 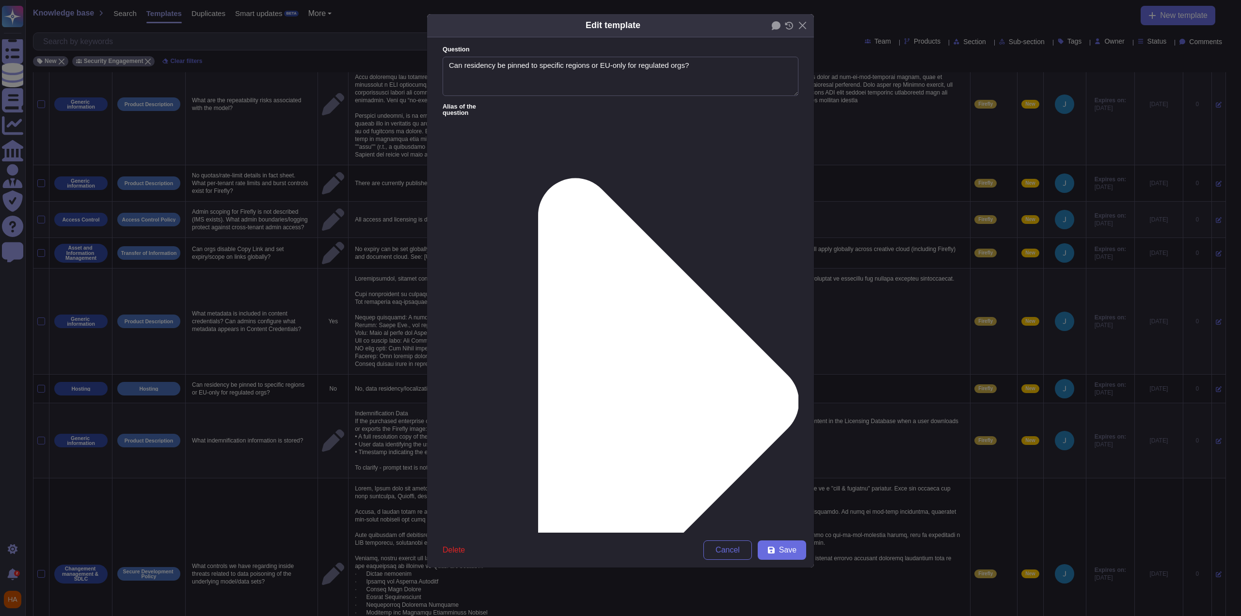 What do you see at coordinates (788, 550) in the screenshot?
I see `span: Save` at bounding box center [788, 550].